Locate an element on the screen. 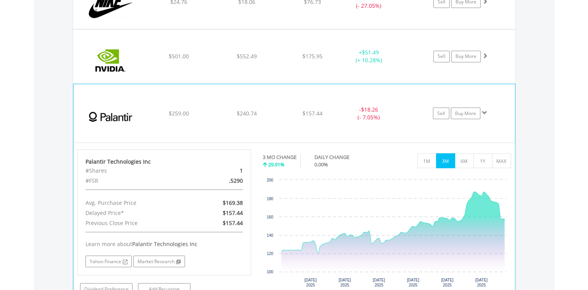 Image resolution: width=588 pixels, height=290 pixels. img: EQU.US.NVDA.png is located at coordinates (110, 60).